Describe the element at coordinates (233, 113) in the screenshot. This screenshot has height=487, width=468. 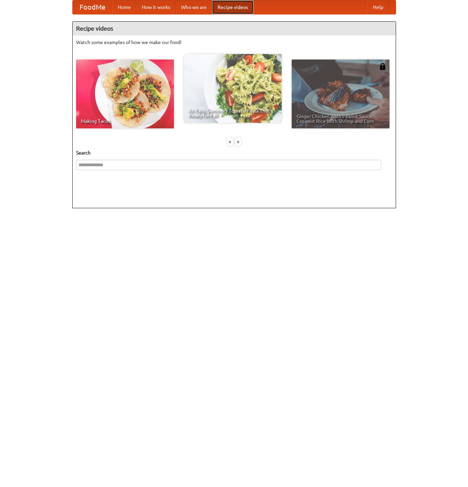
I see `span: An Easy, Summery Tomato Pasta That's Ready for Fall` at that location.